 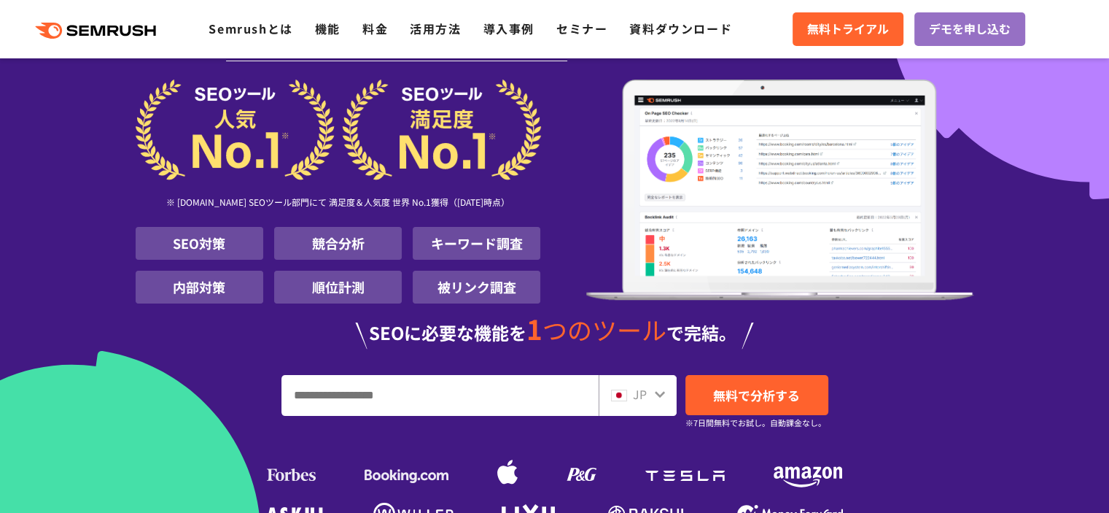 What do you see at coordinates (375, 28) in the screenshot?
I see `a: 料金` at bounding box center [375, 28].